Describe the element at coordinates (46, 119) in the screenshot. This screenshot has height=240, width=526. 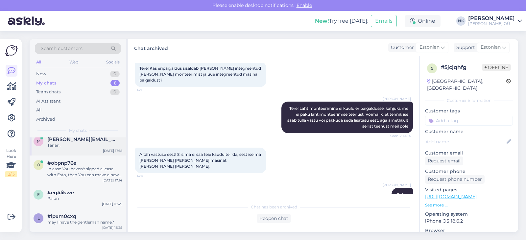
I see `div: Archived` at that location.